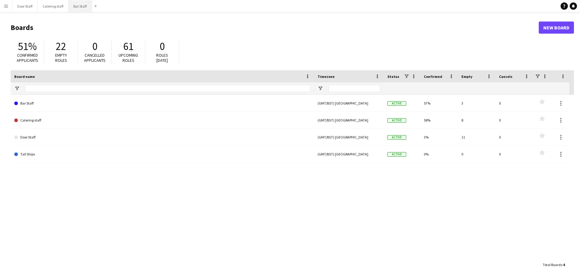 The image size is (580, 280). Describe the element at coordinates (168, 89) in the screenshot. I see `input: Board name Filter Input` at that location.